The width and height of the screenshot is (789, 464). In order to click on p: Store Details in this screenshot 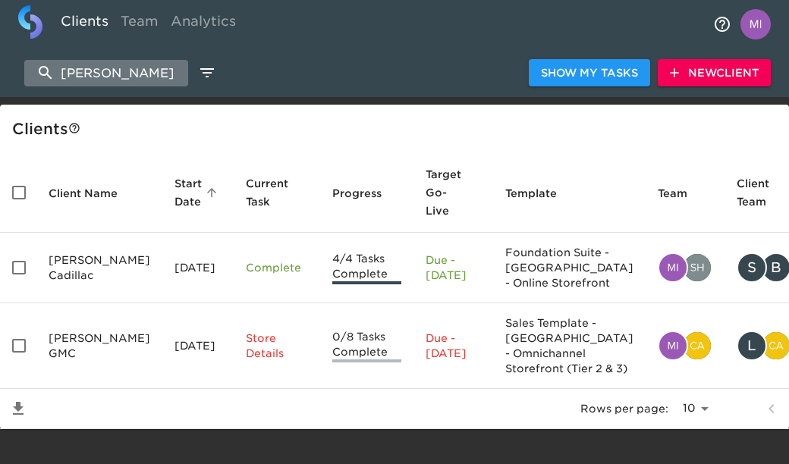, I will do `click(277, 346)`.